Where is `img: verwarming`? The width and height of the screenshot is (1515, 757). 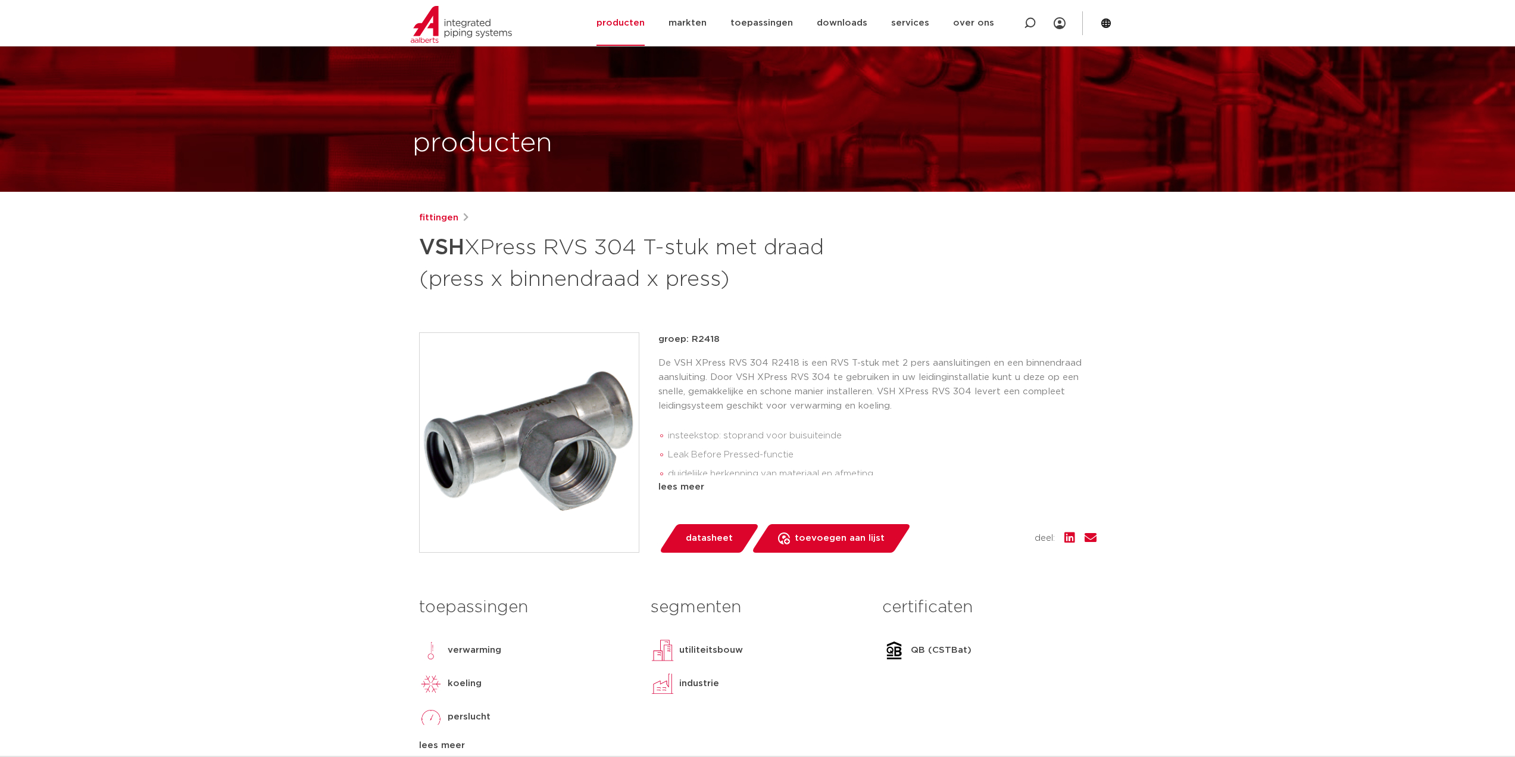
img: verwarming is located at coordinates (431, 650).